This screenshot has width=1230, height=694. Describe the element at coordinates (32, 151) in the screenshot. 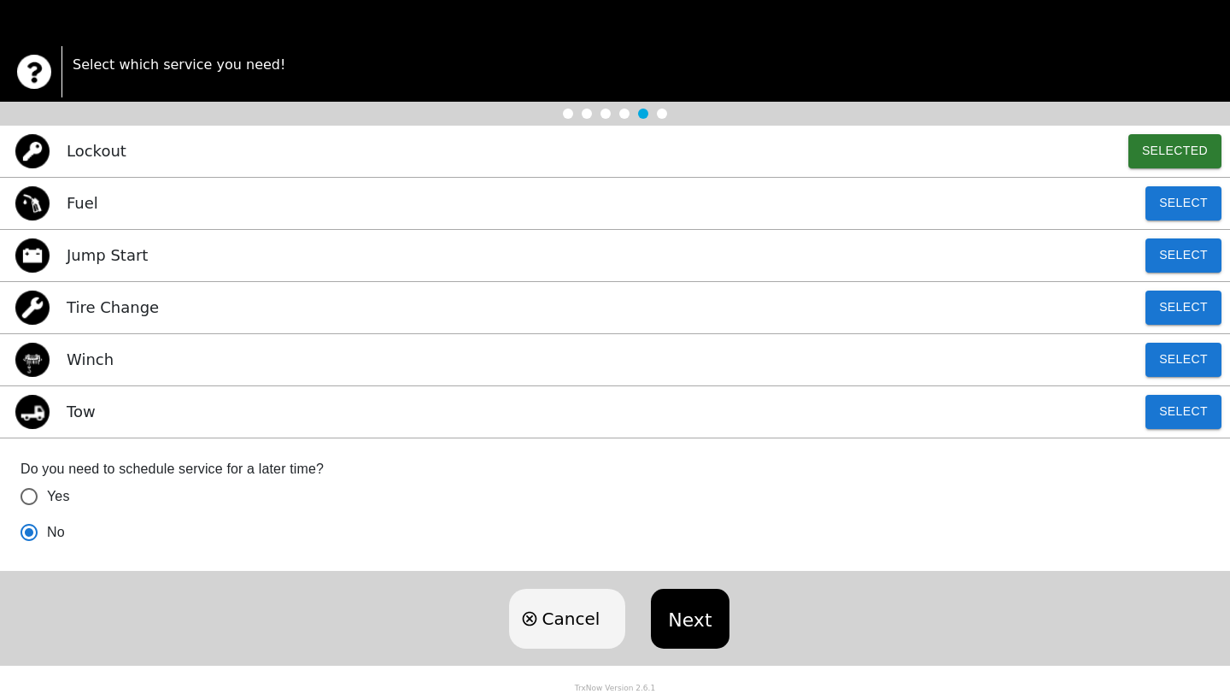

I see `img: lockout icon` at that location.